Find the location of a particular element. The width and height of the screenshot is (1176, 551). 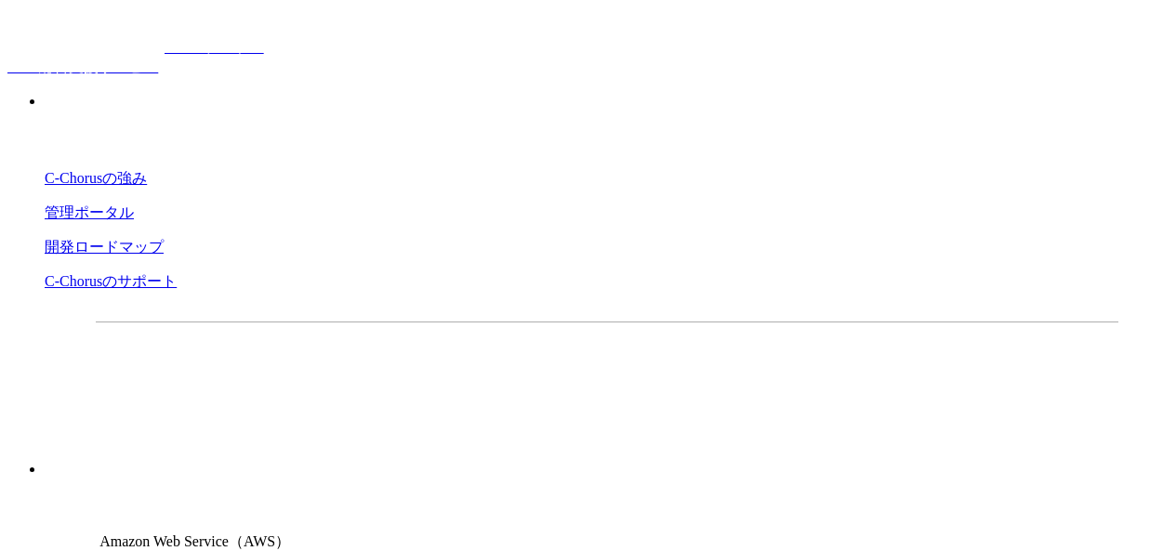

a: 資料を請求する is located at coordinates (448, 376).